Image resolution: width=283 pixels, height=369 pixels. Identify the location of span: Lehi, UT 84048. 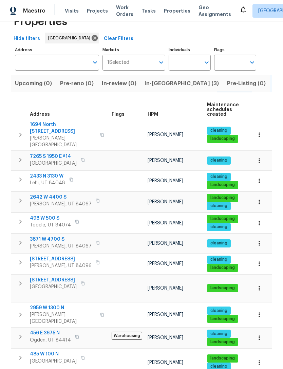
(48, 183).